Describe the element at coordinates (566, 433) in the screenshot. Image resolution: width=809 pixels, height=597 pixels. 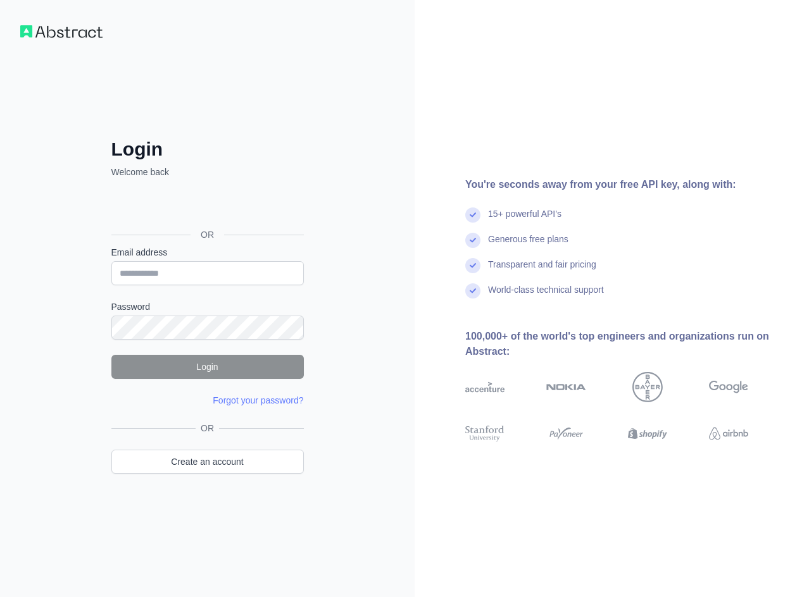
I see `img: payoneer` at that location.